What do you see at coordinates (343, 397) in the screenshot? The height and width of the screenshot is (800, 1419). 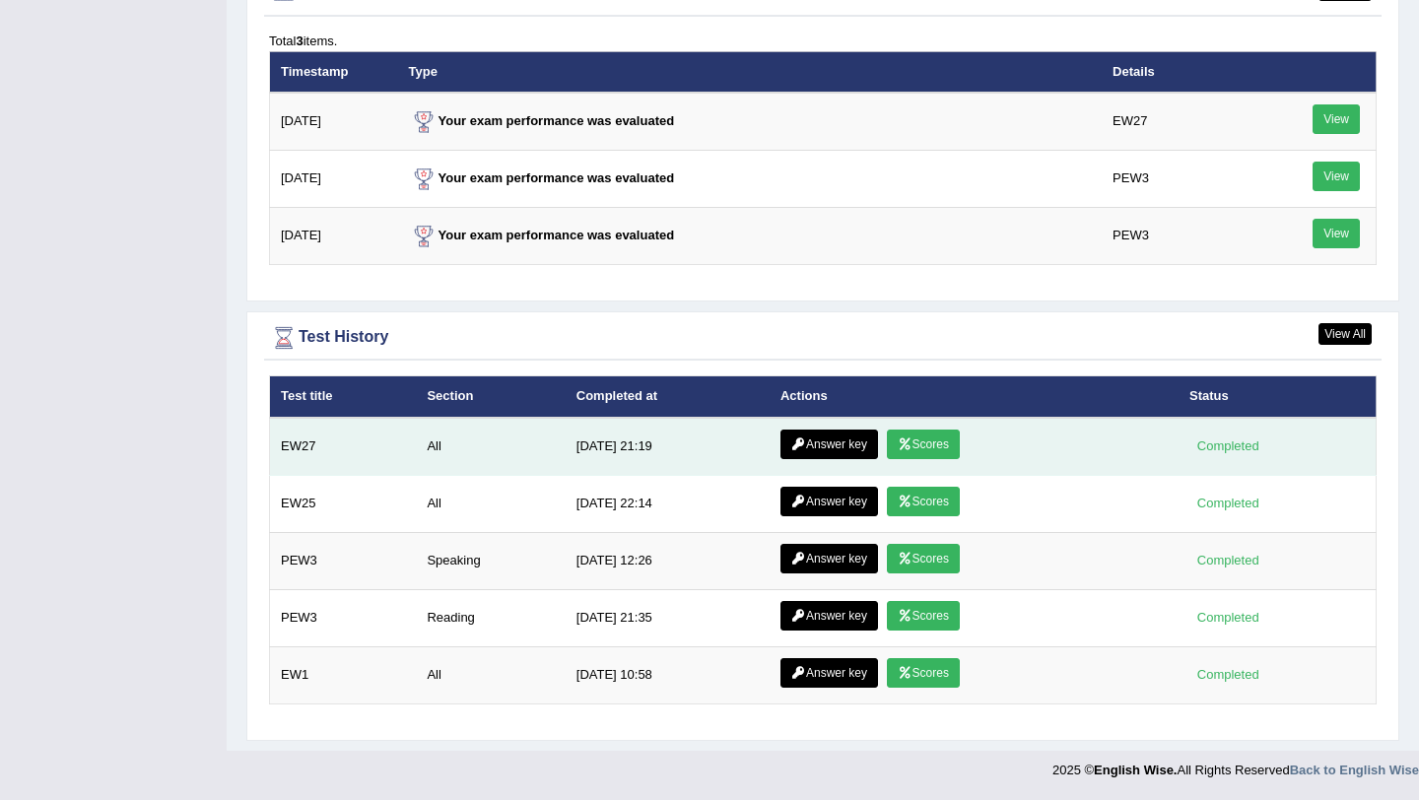 I see `th: Test title` at bounding box center [343, 397].